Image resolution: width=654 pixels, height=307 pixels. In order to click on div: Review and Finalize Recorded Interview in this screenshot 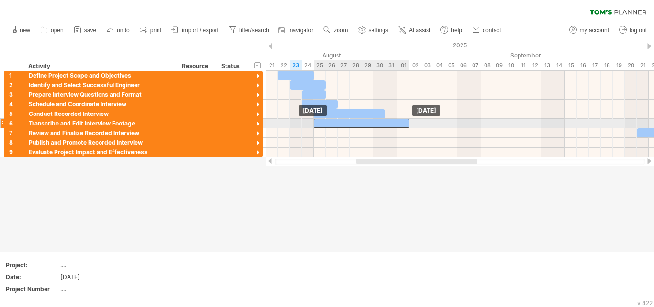, I will do `click(101, 133)`.